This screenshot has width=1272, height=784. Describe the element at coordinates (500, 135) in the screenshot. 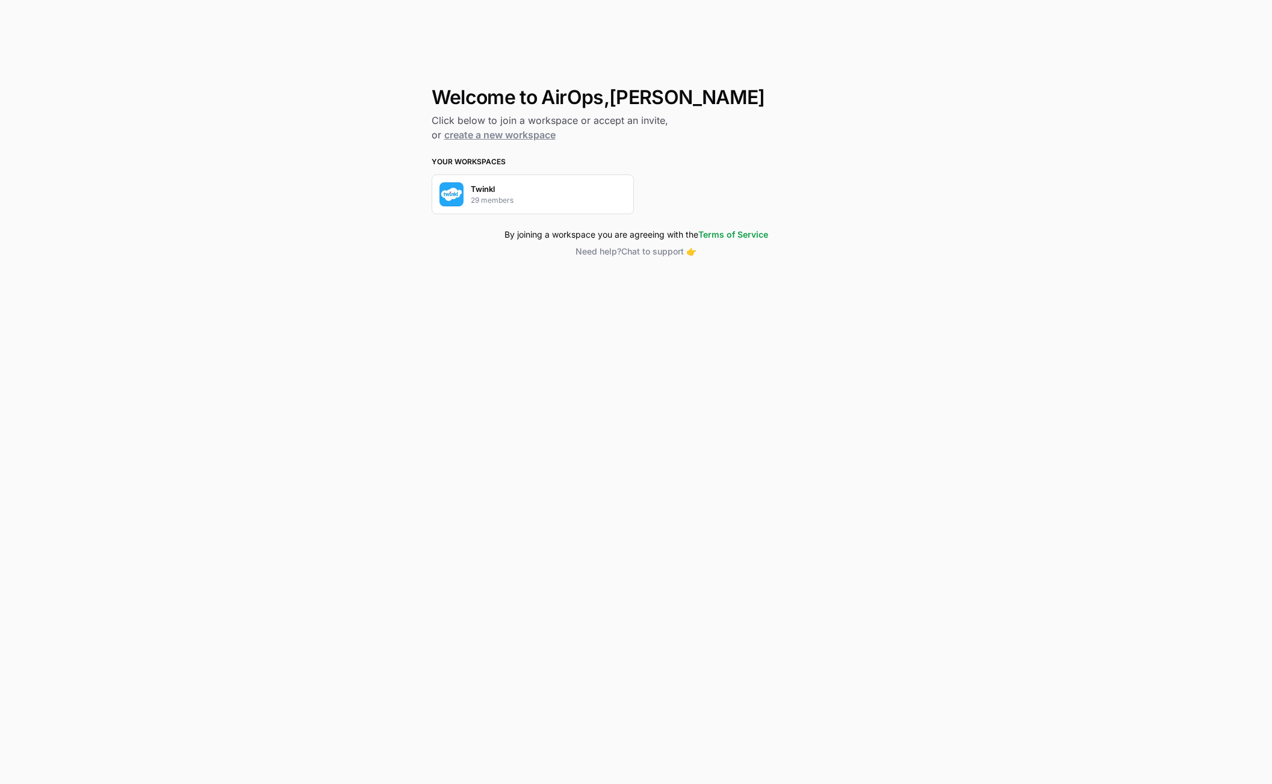

I see `a: create a new workspace` at that location.